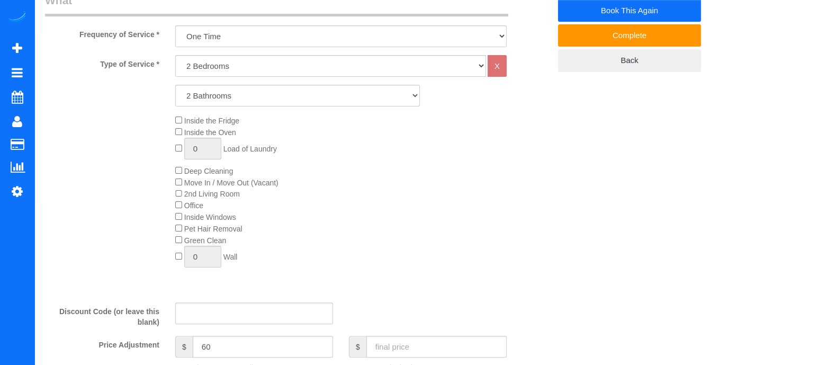 Image resolution: width=837 pixels, height=365 pixels. What do you see at coordinates (102, 32) in the screenshot?
I see `label: Frequency of Service *` at bounding box center [102, 32].